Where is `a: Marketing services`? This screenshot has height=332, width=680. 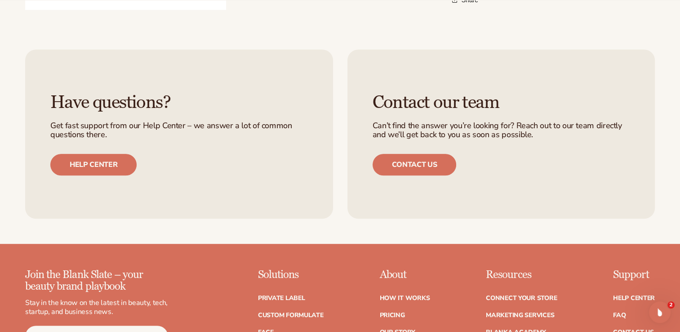 a: Marketing services is located at coordinates (520, 315).